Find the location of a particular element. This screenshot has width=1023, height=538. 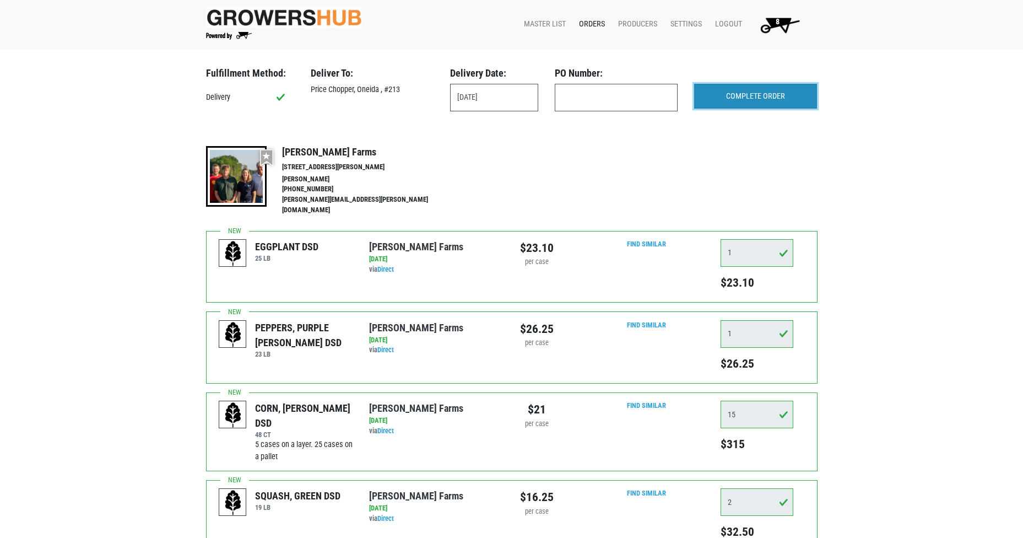

h3: PO Number: is located at coordinates (616, 73).